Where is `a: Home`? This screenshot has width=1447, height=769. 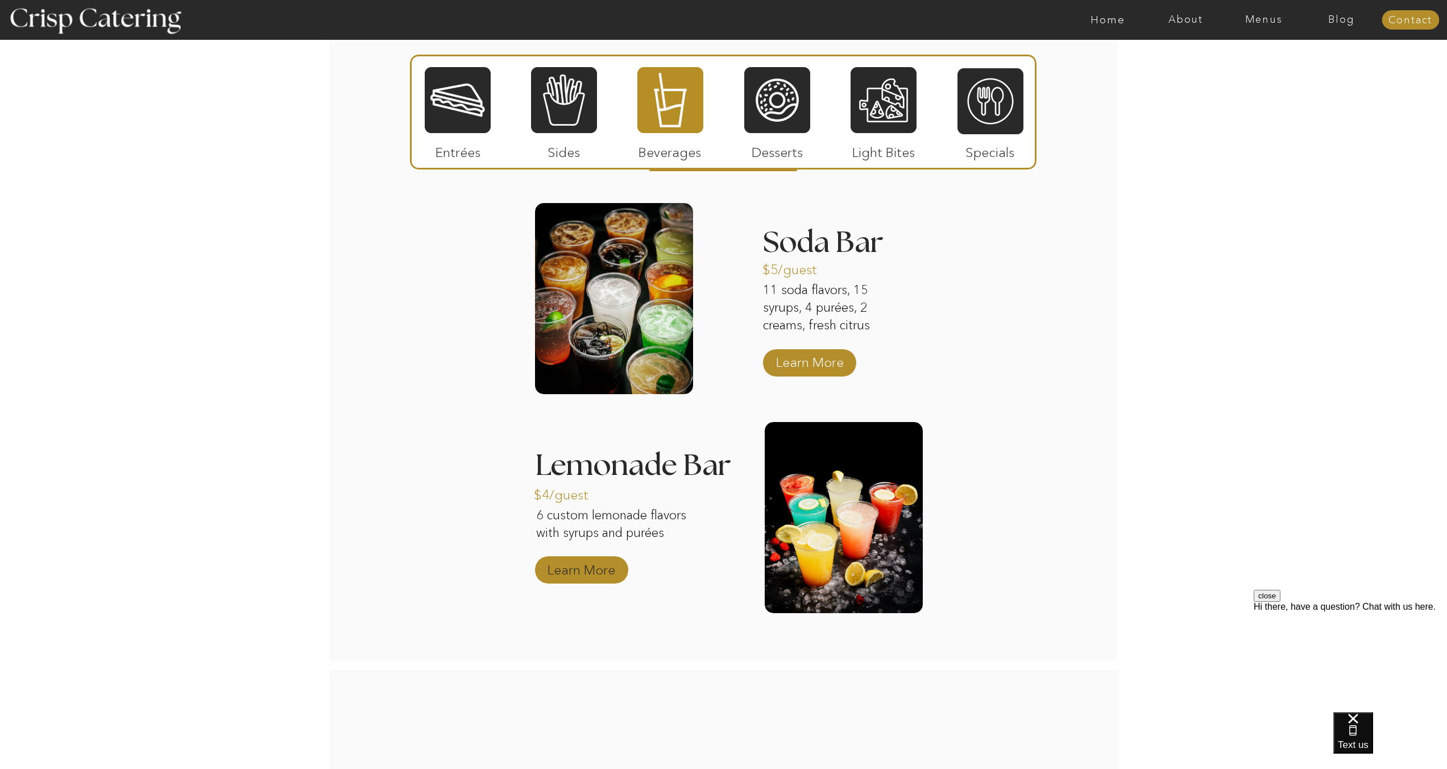
a: Home is located at coordinates (1108, 20).